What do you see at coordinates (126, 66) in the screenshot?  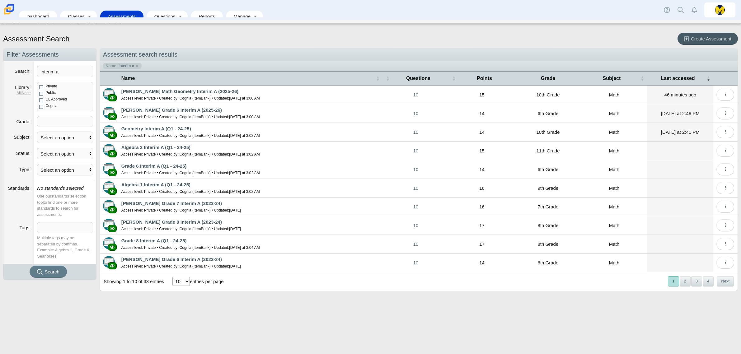 I see `span: interim a` at bounding box center [126, 66].